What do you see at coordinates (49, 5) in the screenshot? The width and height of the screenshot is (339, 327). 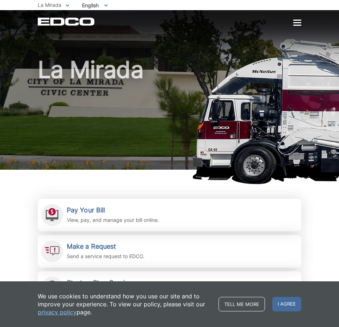 I see `span: La Mirada` at bounding box center [49, 5].